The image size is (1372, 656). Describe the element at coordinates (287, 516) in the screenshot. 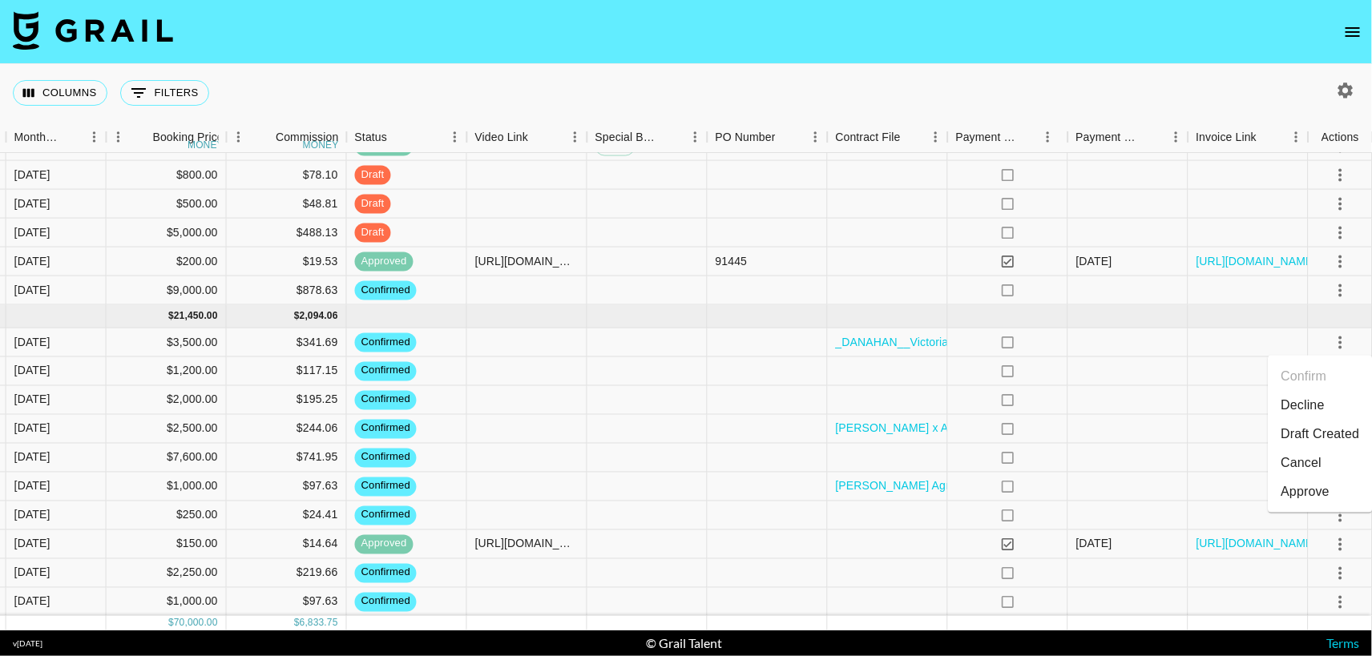

I see `div: $24.41` at that location.